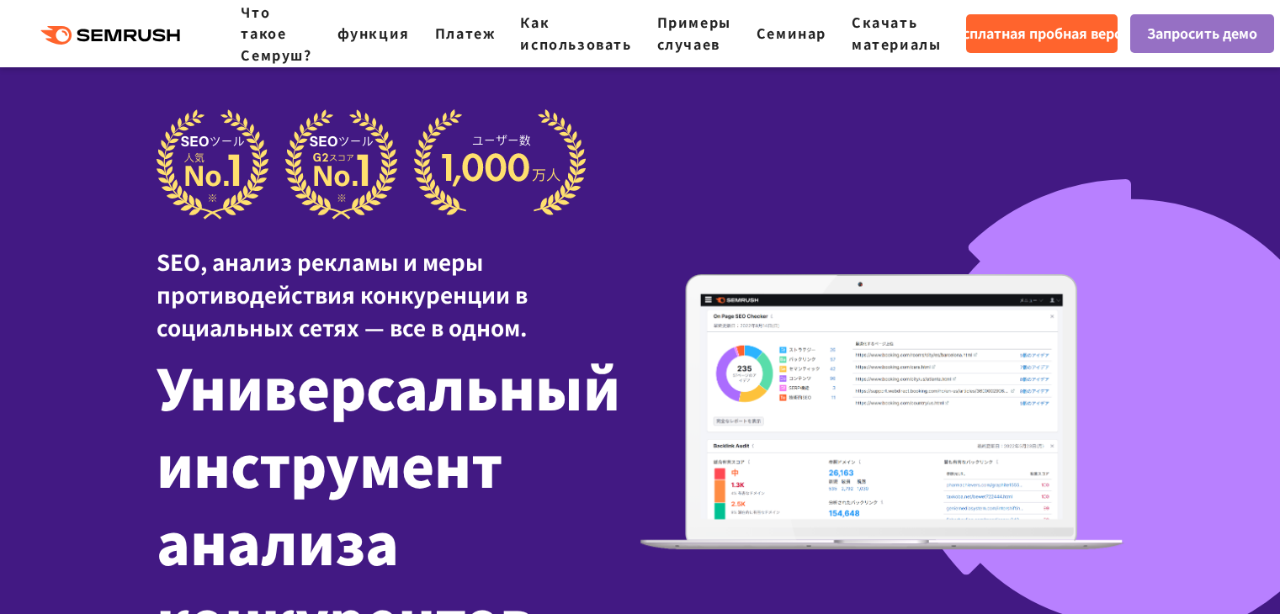 The height and width of the screenshot is (614, 1280). Describe the element at coordinates (276, 33) in the screenshot. I see `a: Что такое Семруш?` at that location.